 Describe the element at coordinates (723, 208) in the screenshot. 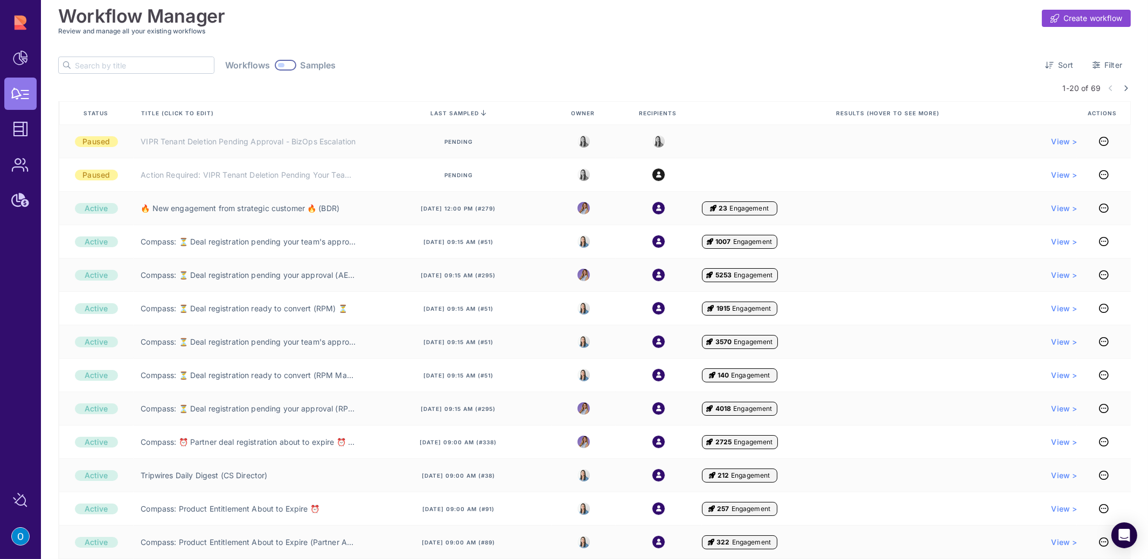

I see `span: 23` at that location.